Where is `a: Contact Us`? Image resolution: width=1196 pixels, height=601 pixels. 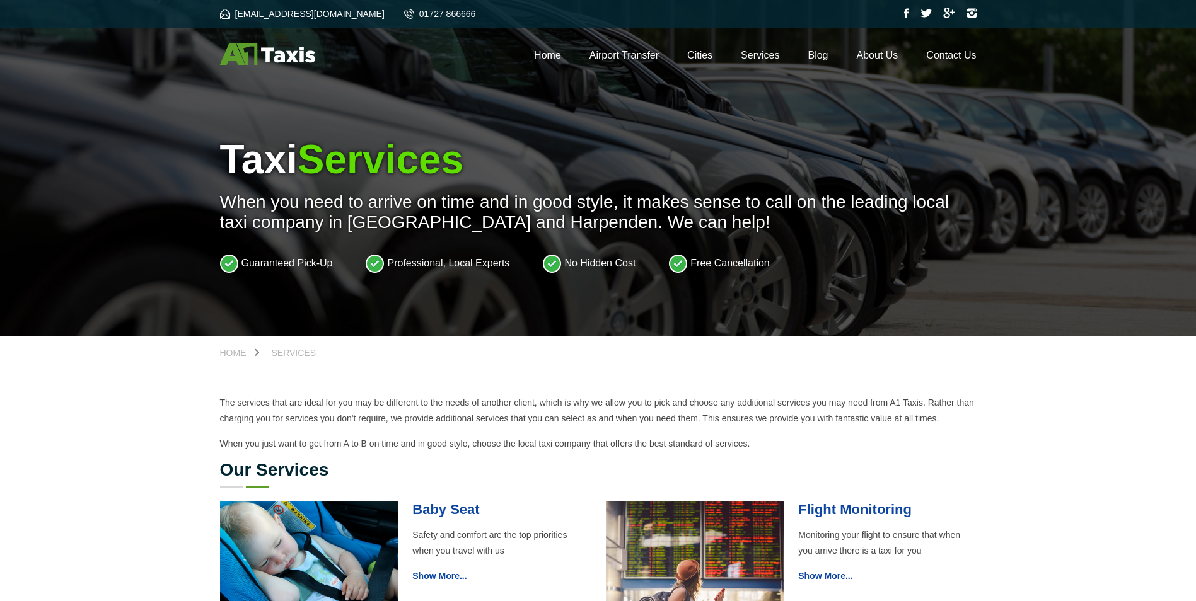 a: Contact Us is located at coordinates (951, 55).